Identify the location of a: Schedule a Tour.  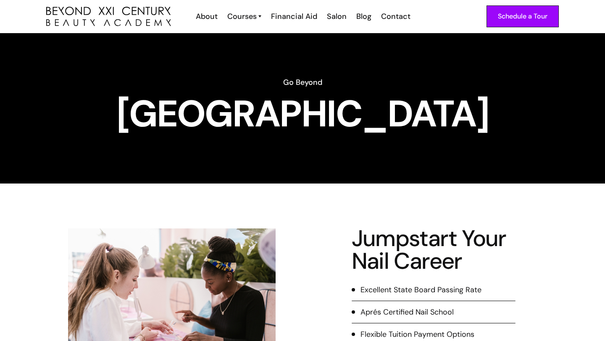
(523, 16).